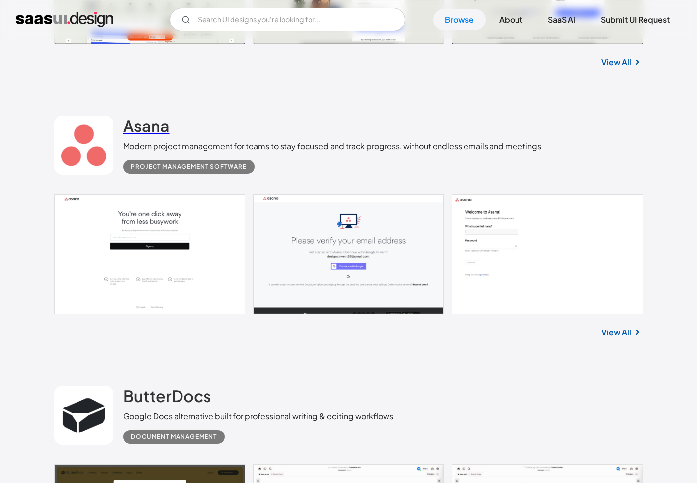 Image resolution: width=697 pixels, height=483 pixels. Describe the element at coordinates (167, 396) in the screenshot. I see `h2: ButterDocs` at that location.